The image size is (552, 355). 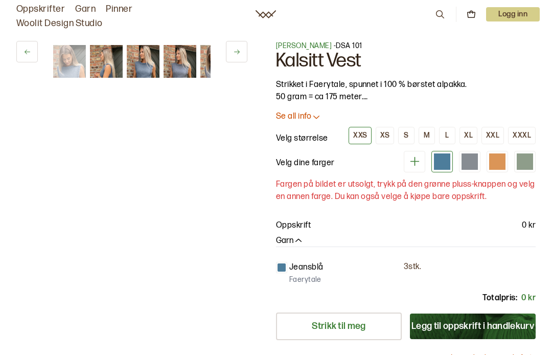 I want to click on button: Legg til oppskrift i handlekurv, so click(x=473, y=326).